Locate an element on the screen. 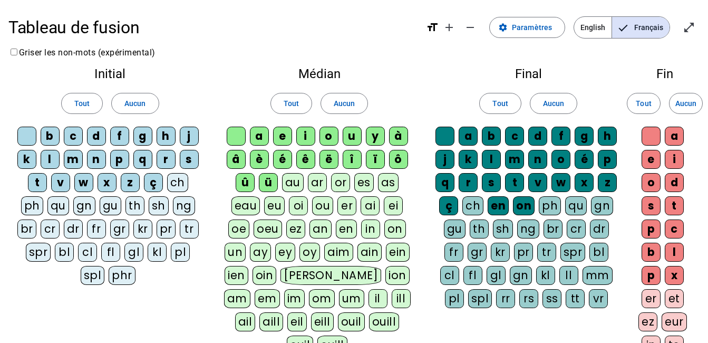 This screenshot has height=343, width=708. div: ç is located at coordinates (153, 183).